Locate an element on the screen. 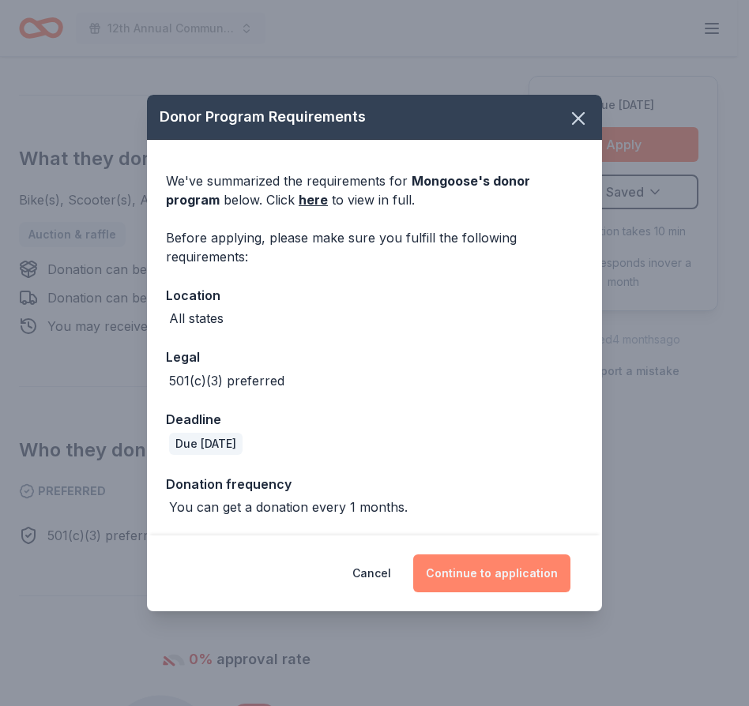 The height and width of the screenshot is (706, 749). button: Cancel is located at coordinates (371, 573).